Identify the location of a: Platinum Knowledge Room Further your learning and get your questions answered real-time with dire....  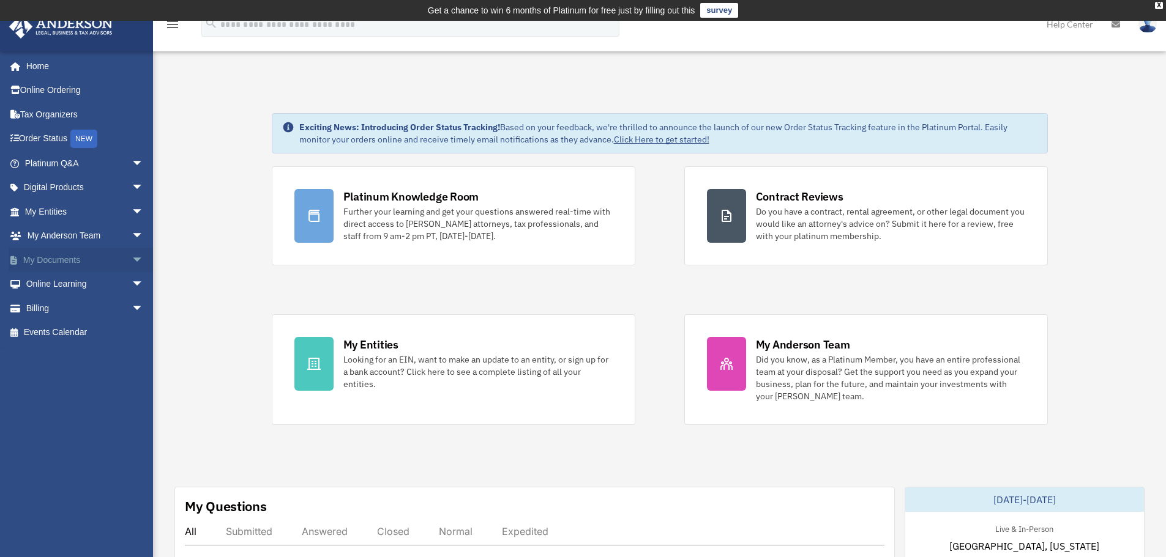
(453, 216).